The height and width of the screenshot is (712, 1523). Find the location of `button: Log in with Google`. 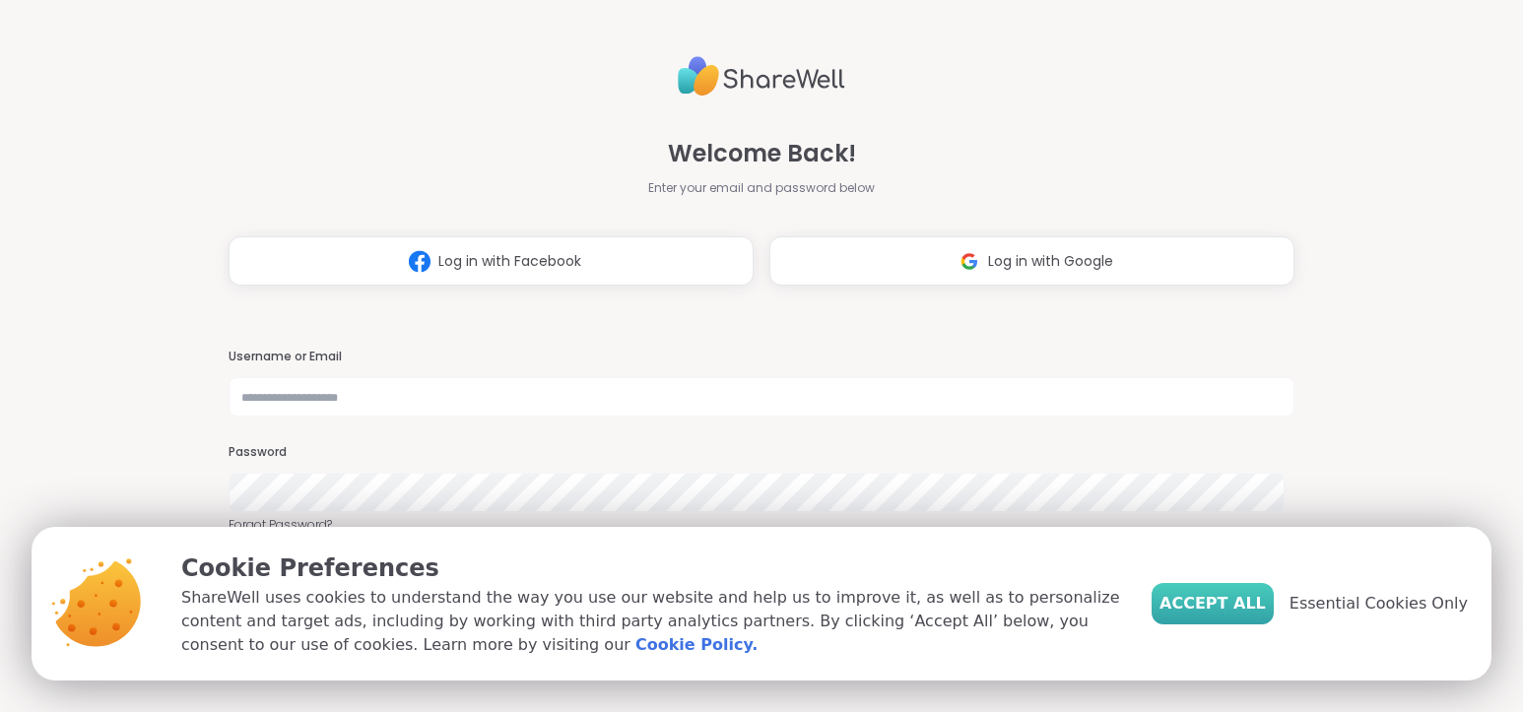

button: Log in with Google is located at coordinates (1032, 261).